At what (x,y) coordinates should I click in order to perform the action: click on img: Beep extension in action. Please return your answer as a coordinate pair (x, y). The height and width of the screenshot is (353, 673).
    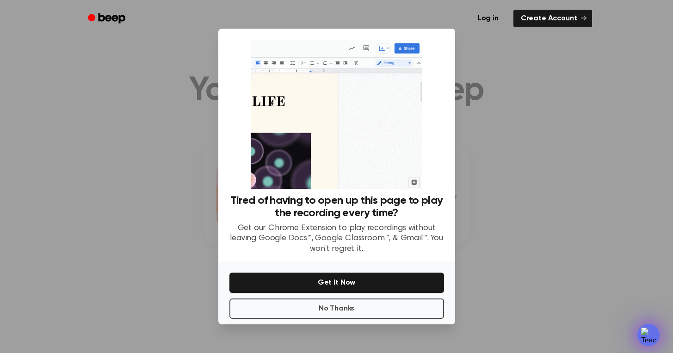
    Looking at the image, I should click on (336, 114).